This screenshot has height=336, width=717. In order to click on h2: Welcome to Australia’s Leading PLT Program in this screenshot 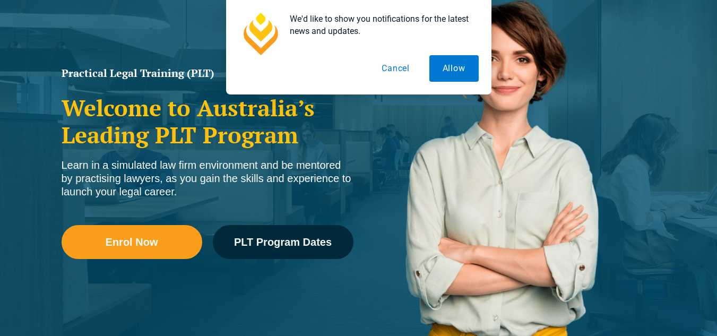, I will do `click(207, 121)`.